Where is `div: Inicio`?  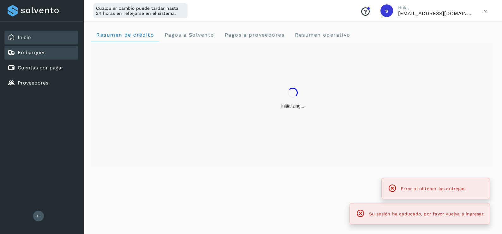 div: Inicio is located at coordinates (41, 38).